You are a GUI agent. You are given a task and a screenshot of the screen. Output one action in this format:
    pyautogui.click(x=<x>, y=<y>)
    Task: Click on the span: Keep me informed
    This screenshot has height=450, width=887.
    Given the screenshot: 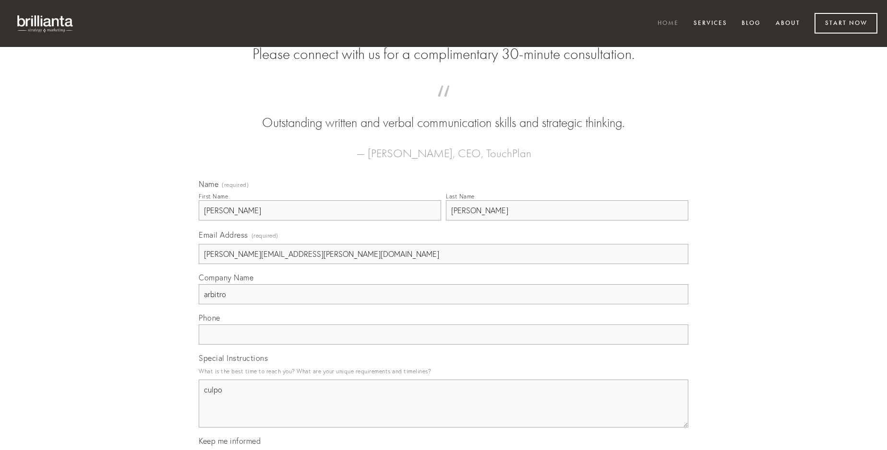 What is the action you would take?
    pyautogui.click(x=229, y=441)
    